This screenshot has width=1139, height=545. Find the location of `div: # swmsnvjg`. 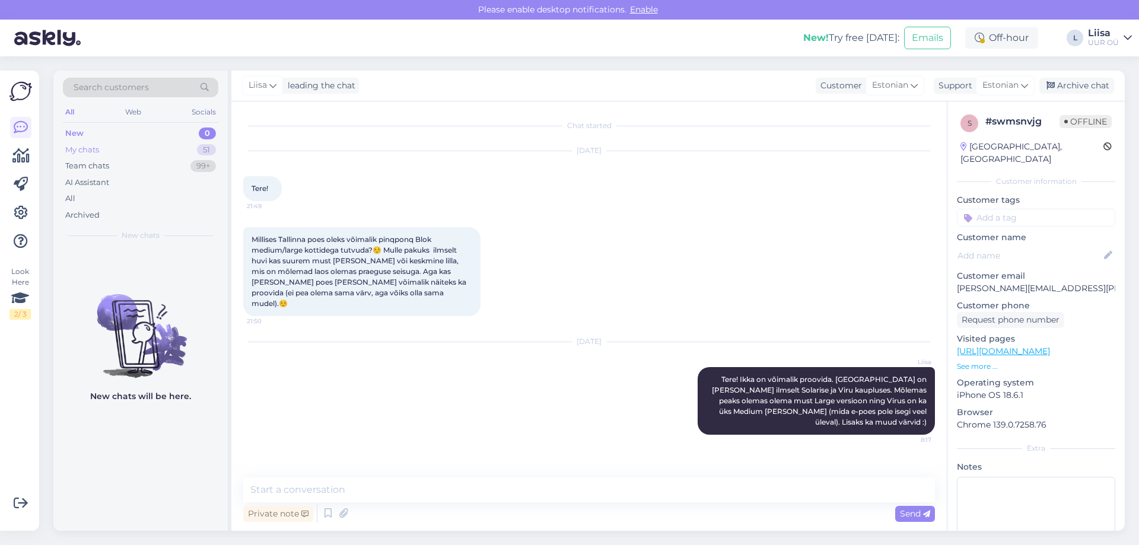

div: # swmsnvjg is located at coordinates (1022, 122).